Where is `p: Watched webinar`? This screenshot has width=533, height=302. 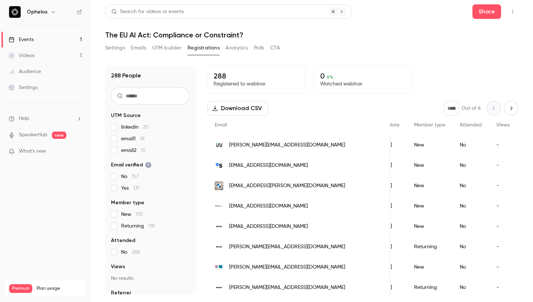
p: Watched webinar is located at coordinates (363, 84).